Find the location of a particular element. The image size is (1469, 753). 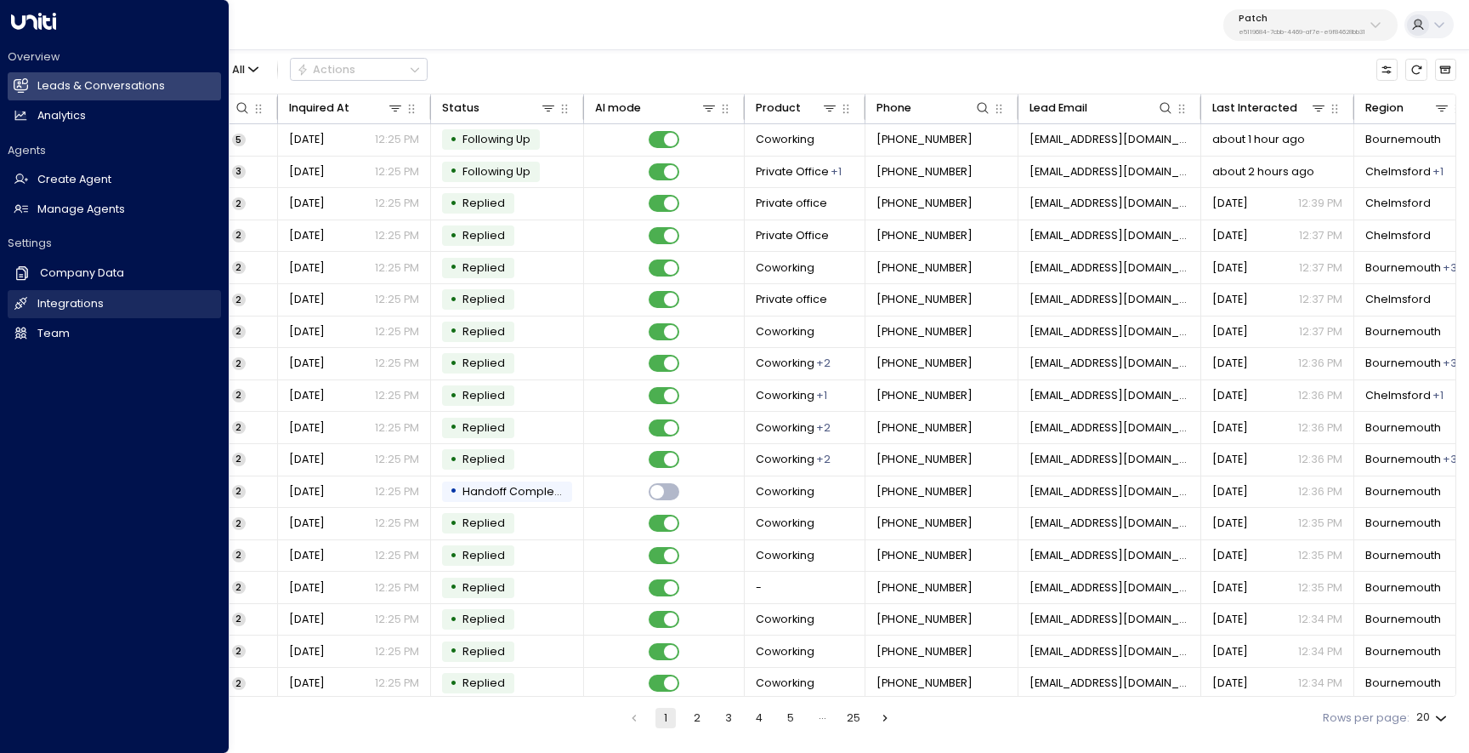

h2: Company Data is located at coordinates (82, 273).